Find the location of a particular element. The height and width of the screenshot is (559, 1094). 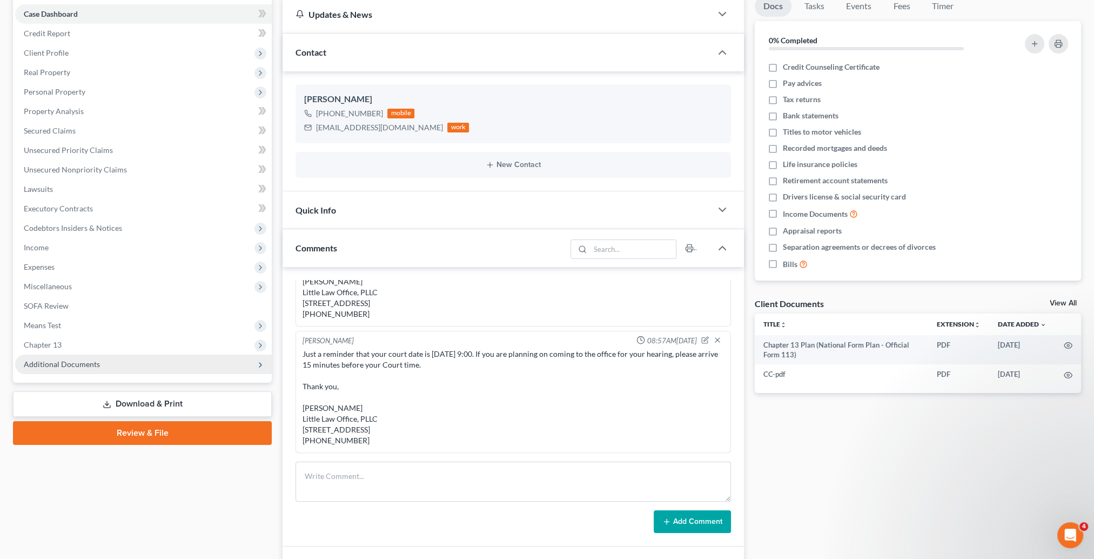

img: Profile image for James is located at coordinates (160, 28).